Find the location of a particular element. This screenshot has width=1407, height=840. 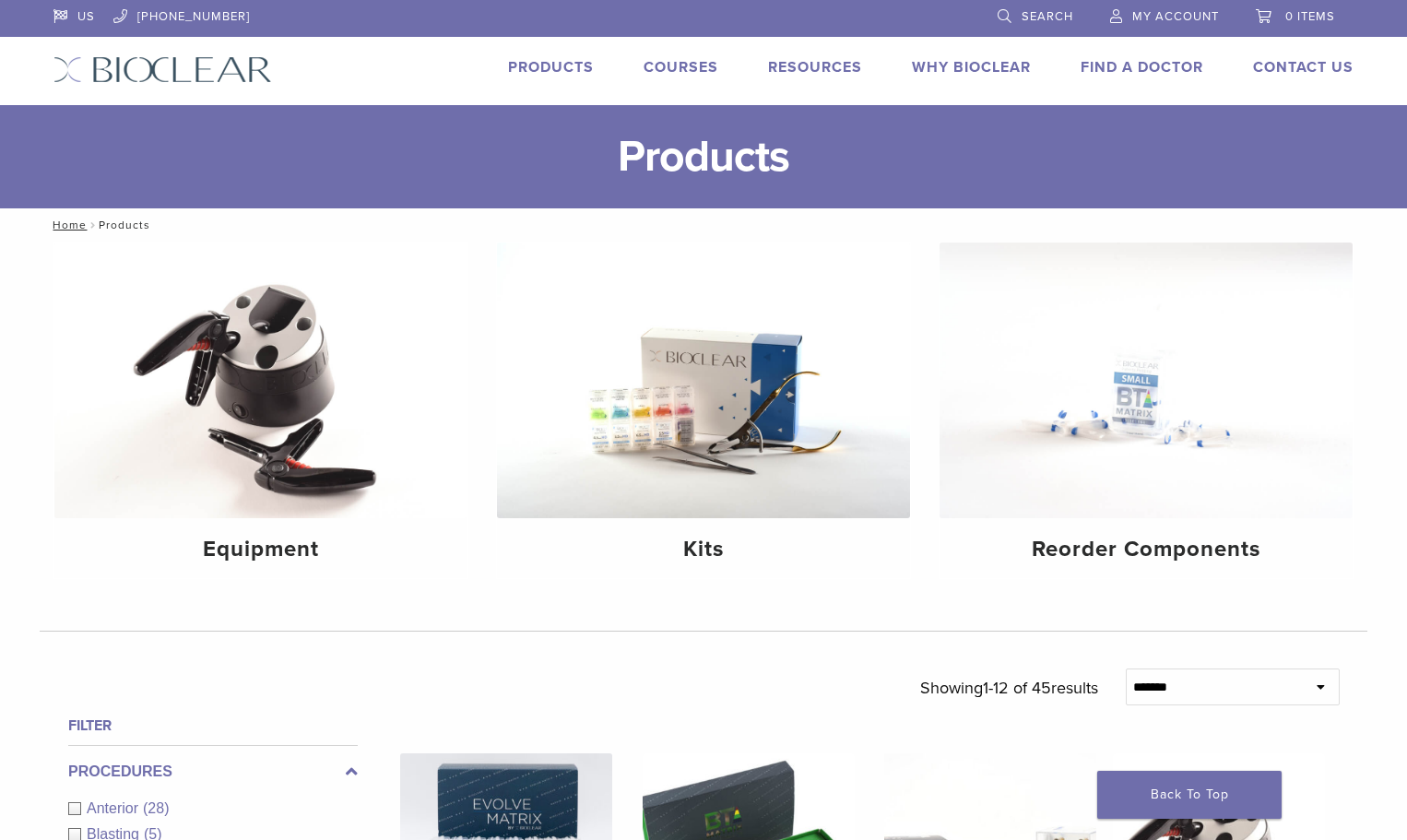

img: Equipment is located at coordinates (261, 380).